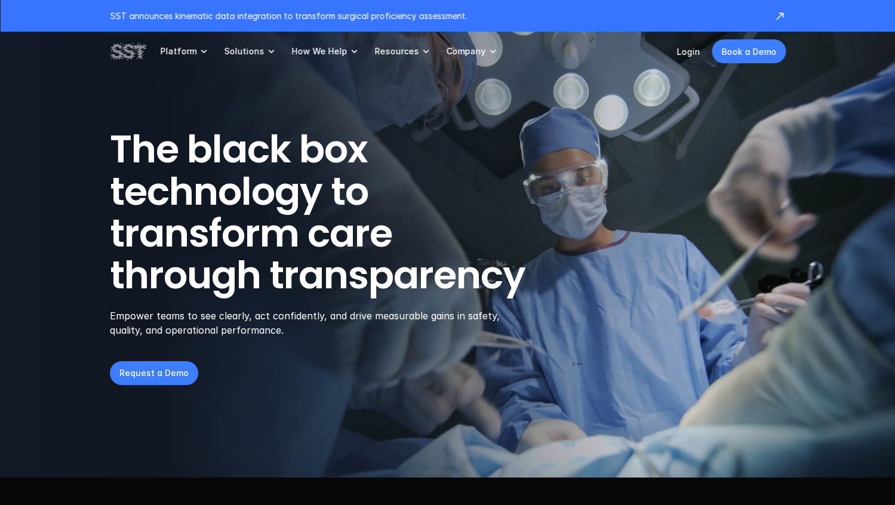  Describe the element at coordinates (436, 16) in the screenshot. I see `p: SST announces kinematic data integration to transform surgical proficiency assessment.` at that location.